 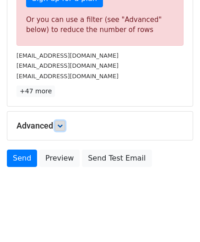 What do you see at coordinates (177, 220) in the screenshot?
I see `div: Chat Widget` at bounding box center [177, 220].